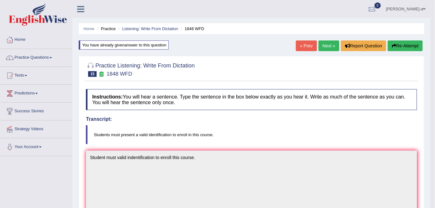  I want to click on button: Report Question, so click(363, 46).